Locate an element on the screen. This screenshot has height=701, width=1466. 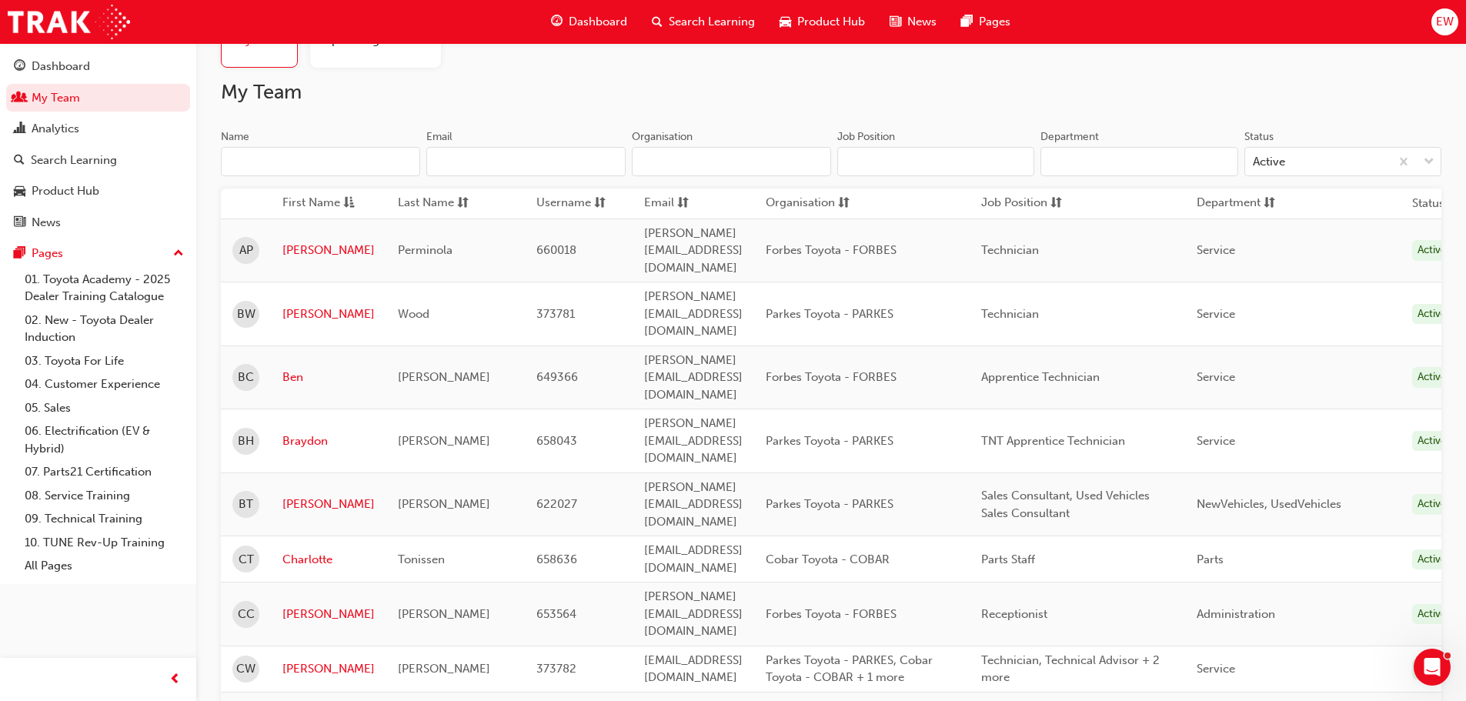
a: Dashboard is located at coordinates (98, 66).